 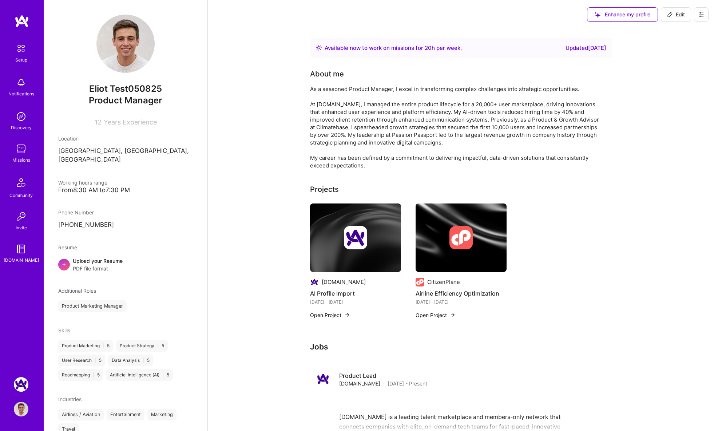 What do you see at coordinates (461, 346) in the screenshot?
I see `h3: Jobs` at bounding box center [461, 346].